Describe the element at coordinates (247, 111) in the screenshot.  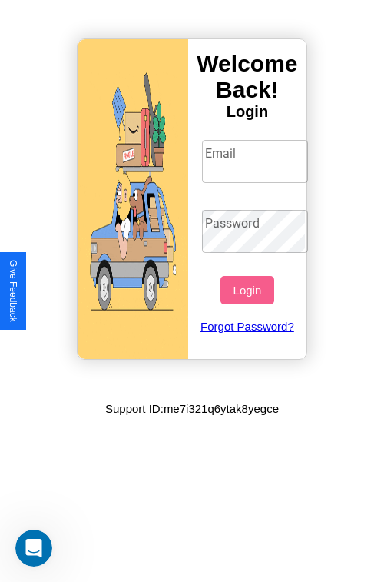
I see `h4: Login` at that location.